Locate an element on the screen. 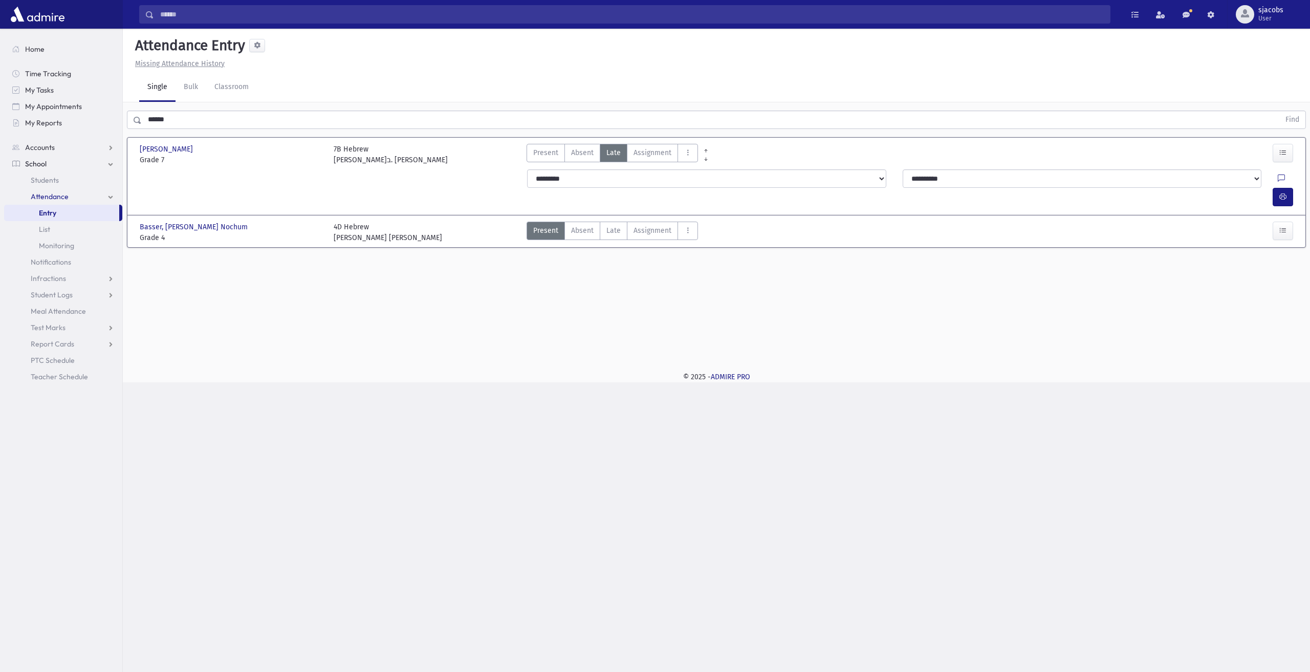 This screenshot has height=672, width=1310. span: School is located at coordinates (36, 164).